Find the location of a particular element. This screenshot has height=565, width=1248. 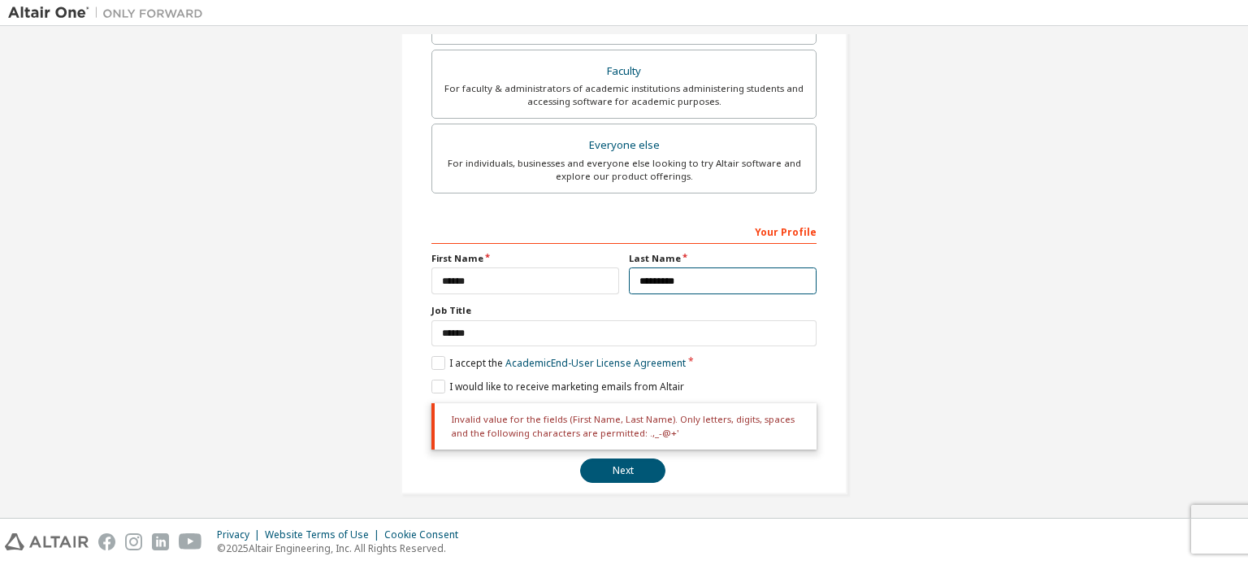

div: Cookie Consent is located at coordinates (426, 535).